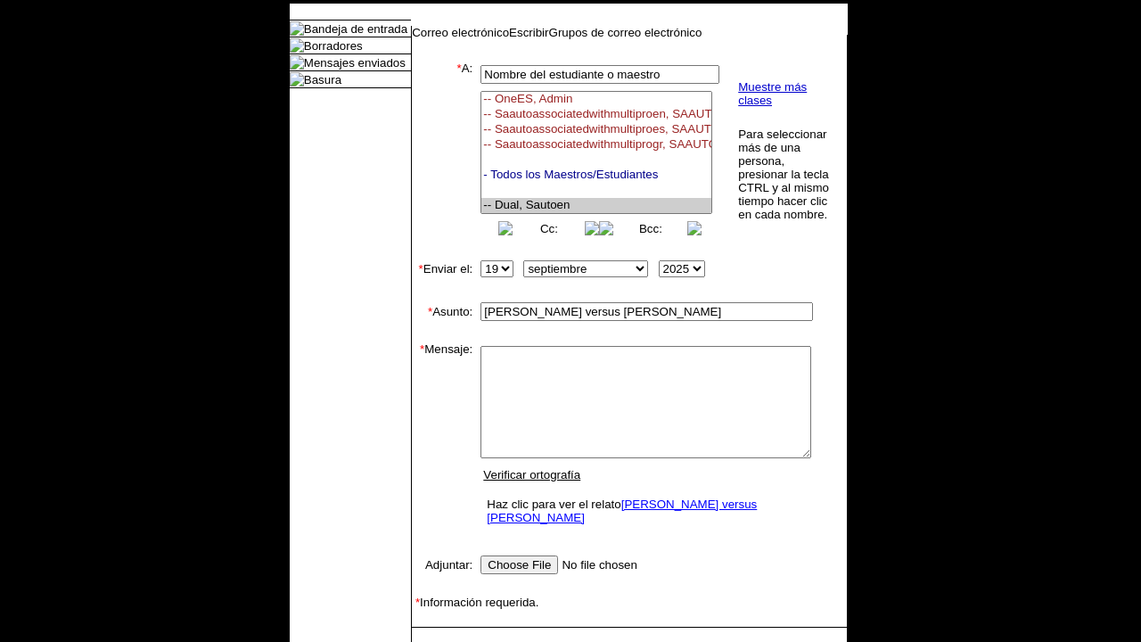 The height and width of the screenshot is (642, 1141). Describe the element at coordinates (629, 602) in the screenshot. I see `td: Información requerida.` at that location.